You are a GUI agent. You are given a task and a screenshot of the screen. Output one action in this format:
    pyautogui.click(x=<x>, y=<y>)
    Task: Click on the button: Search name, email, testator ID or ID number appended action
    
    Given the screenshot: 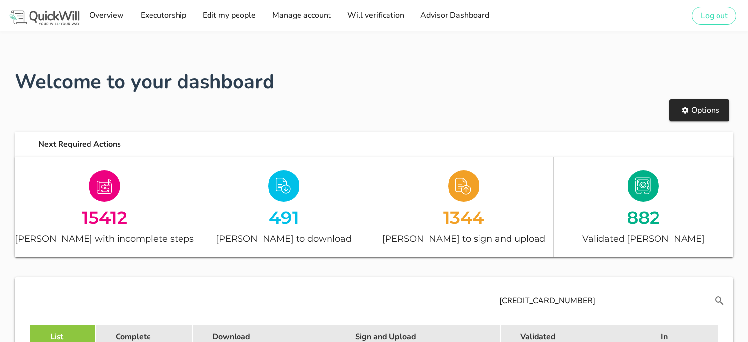 What is the action you would take?
    pyautogui.click(x=719, y=300)
    